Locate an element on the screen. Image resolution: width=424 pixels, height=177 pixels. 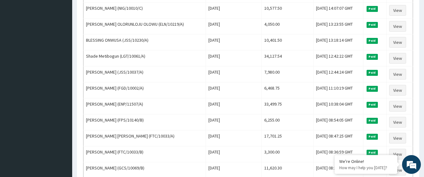
textarea: Type your message and hit 'Enter' is located at coordinates (61, 125).